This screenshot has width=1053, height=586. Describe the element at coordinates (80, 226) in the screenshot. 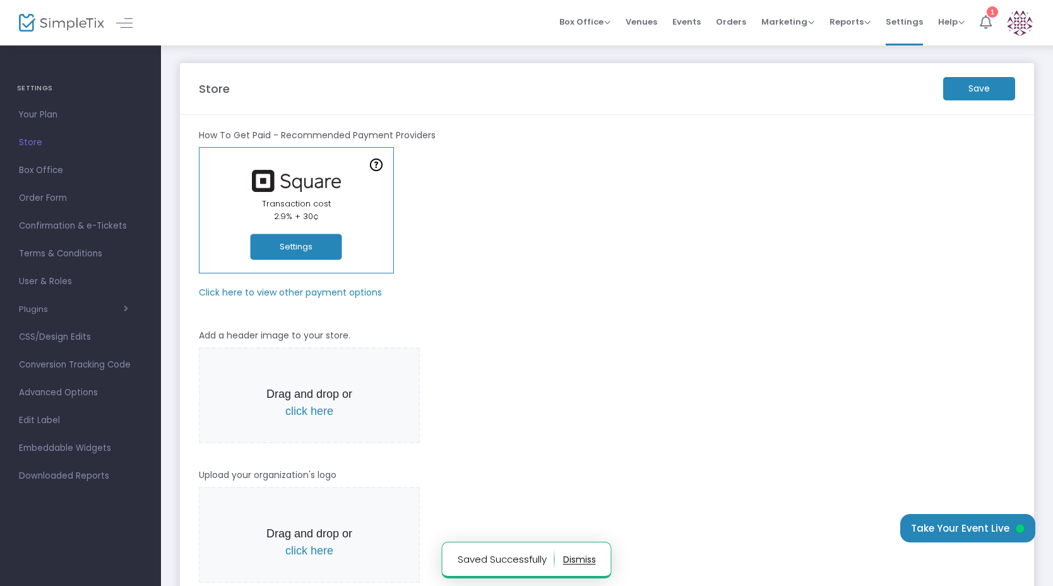

I see `span: Confirmation & e-Tickets` at that location.